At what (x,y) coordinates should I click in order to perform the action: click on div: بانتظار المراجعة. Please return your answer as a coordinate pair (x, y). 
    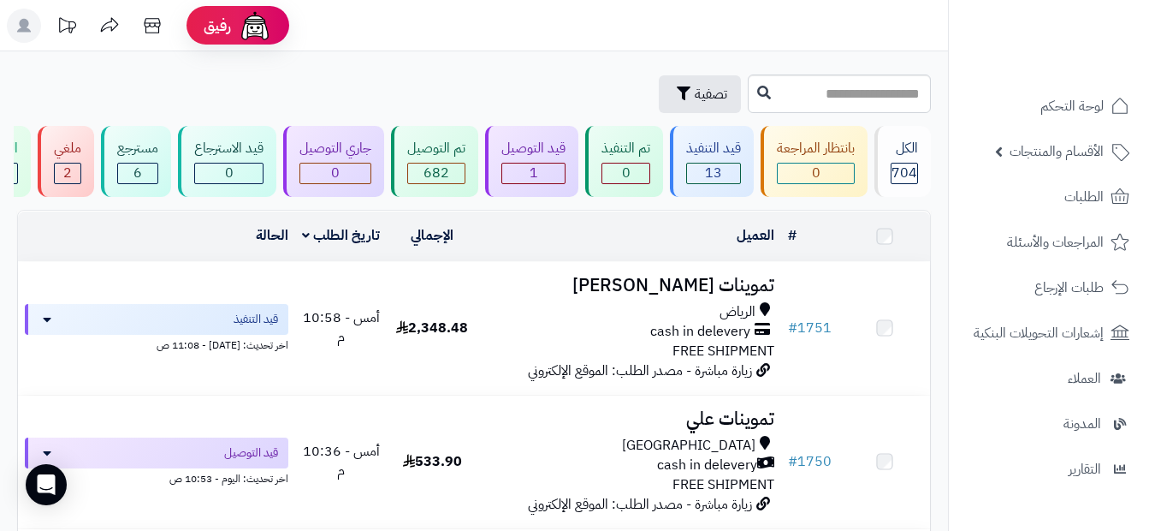
    Looking at the image, I should click on (816, 148).